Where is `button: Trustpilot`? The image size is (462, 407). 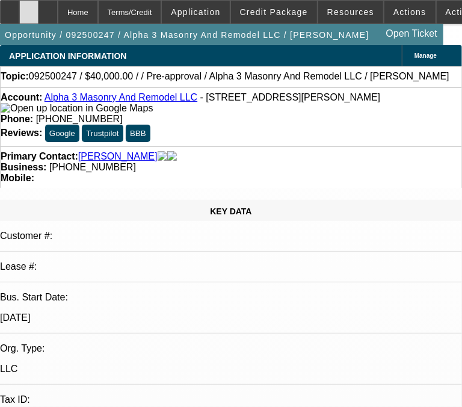
button: Trustpilot is located at coordinates (102, 133).